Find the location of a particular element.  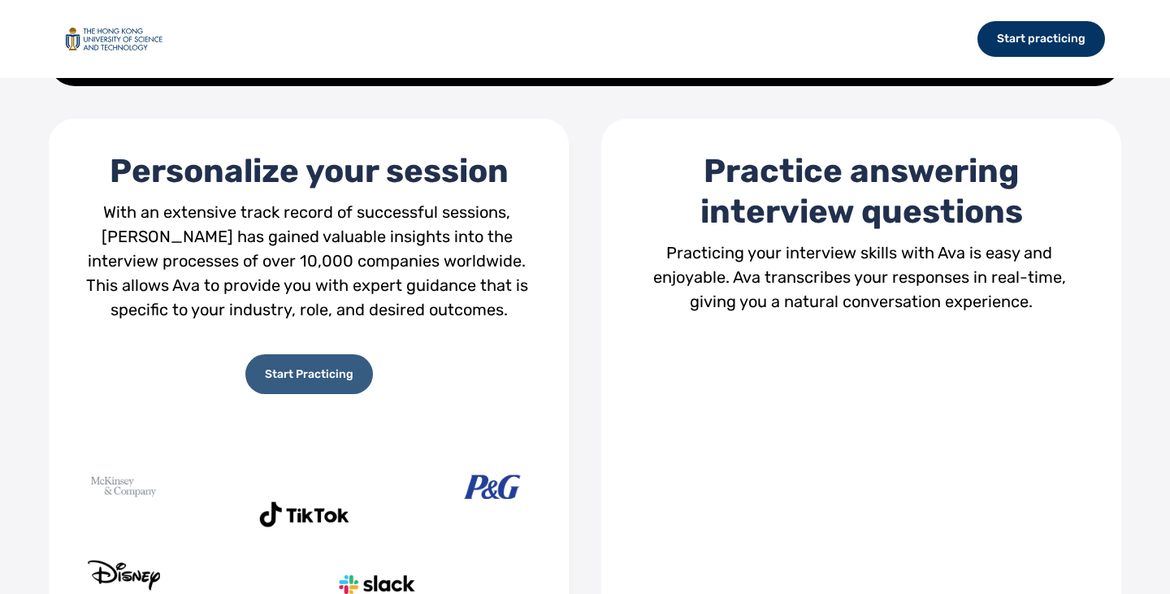

div: Personalize your session is located at coordinates (309, 171).